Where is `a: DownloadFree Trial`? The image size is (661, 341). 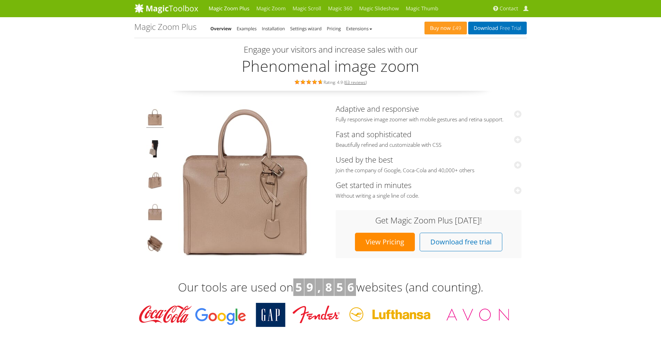
a: DownloadFree Trial is located at coordinates (497, 28).